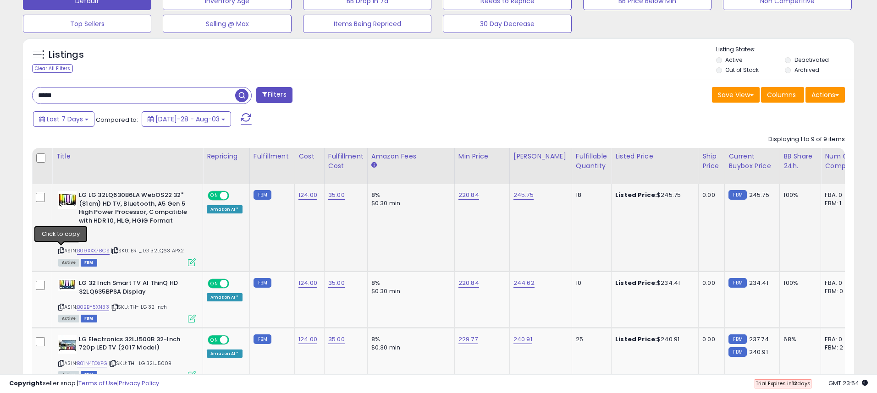 The width and height of the screenshot is (877, 393). What do you see at coordinates (811, 60) in the screenshot?
I see `label: Deactivated` at bounding box center [811, 60].